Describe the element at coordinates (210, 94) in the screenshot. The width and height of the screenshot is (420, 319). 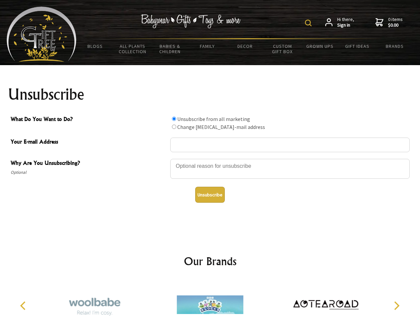
I see `h1: Unsubscribe` at that location.